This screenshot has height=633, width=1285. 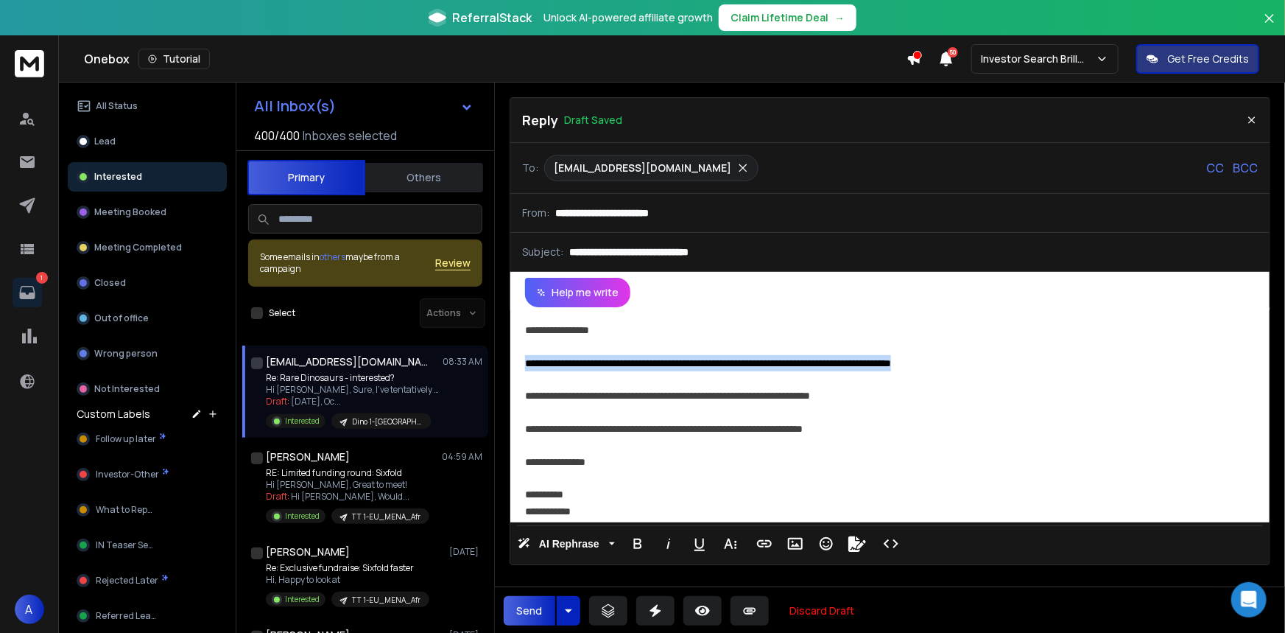 I want to click on span: A, so click(x=29, y=609).